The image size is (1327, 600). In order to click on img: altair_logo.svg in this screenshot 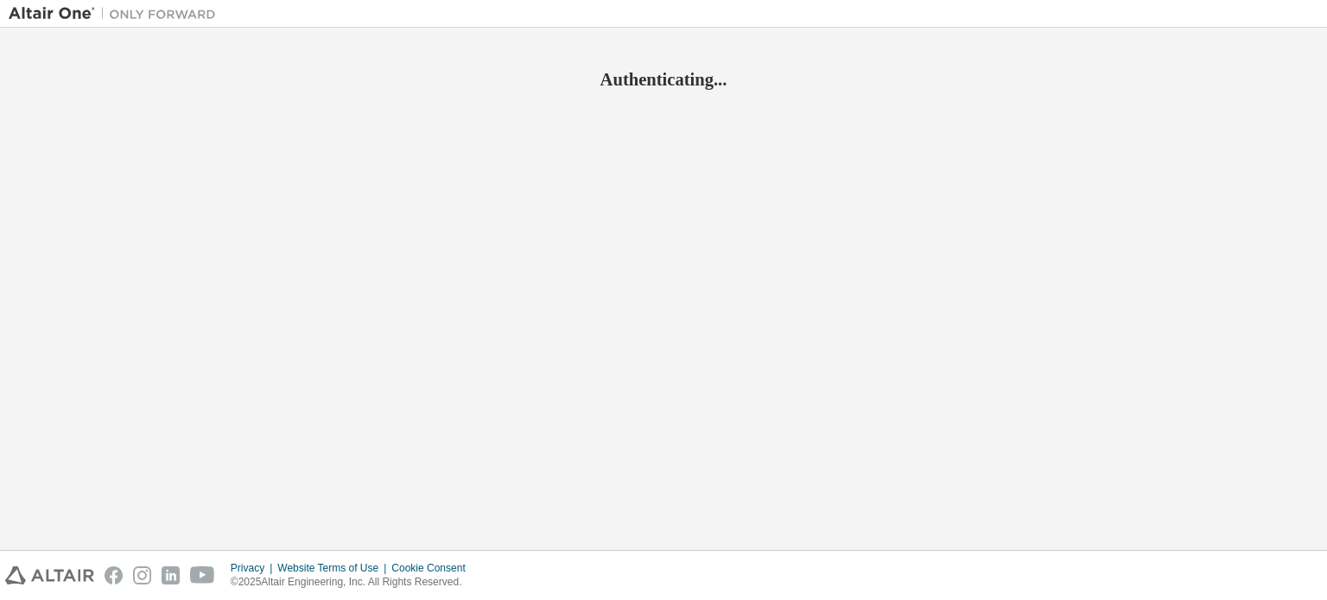, I will do `click(49, 575)`.